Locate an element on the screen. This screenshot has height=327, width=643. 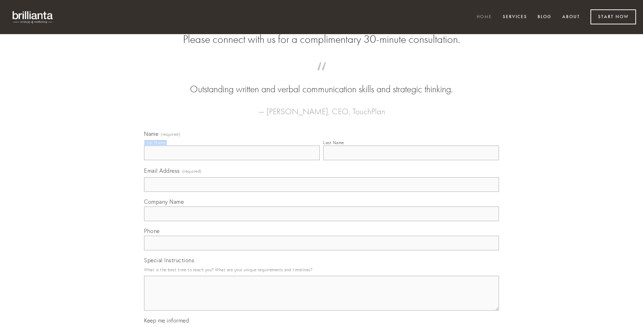
a: Home is located at coordinates (484, 17).